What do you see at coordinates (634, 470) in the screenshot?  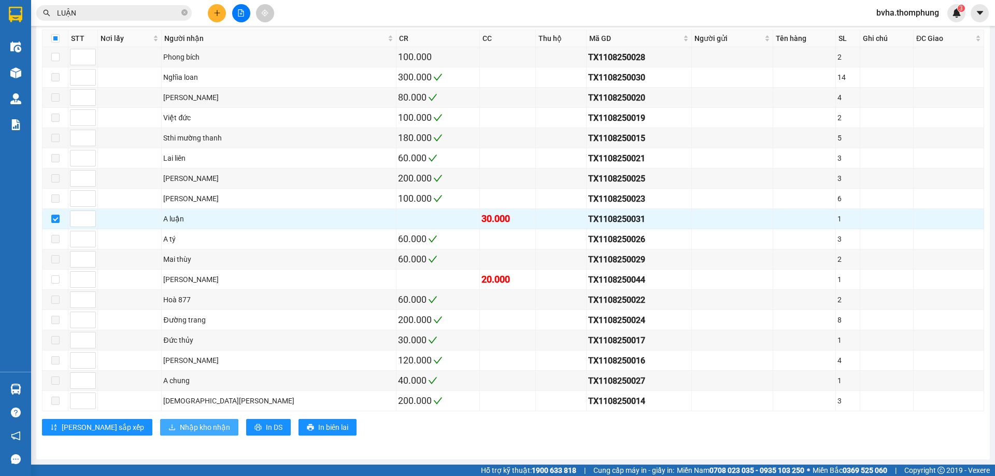 I see `span: Cung cấp máy in - giấy in:` at bounding box center [634, 470].